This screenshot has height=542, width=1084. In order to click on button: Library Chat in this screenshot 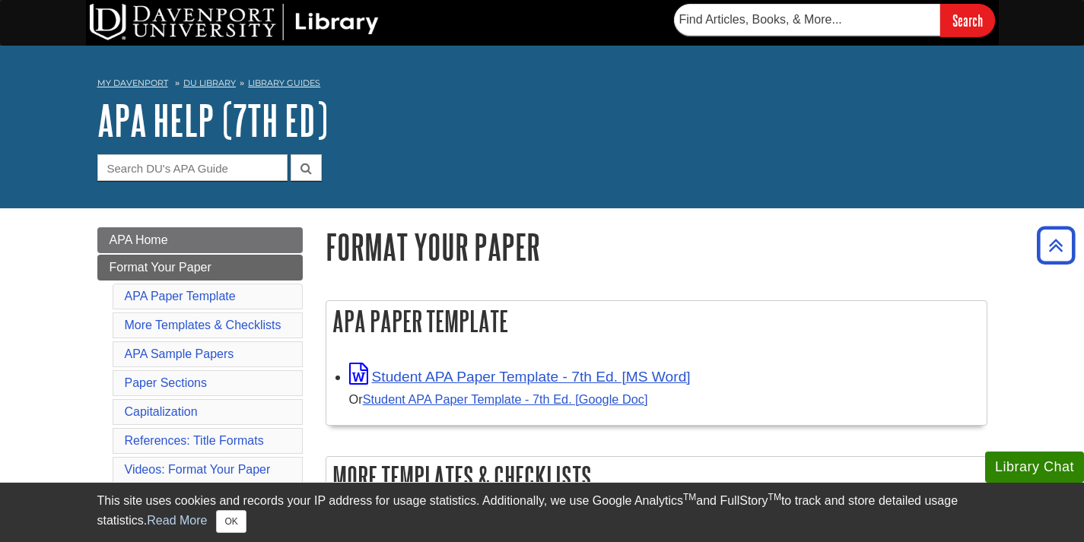, I will do `click(1034, 467)`.